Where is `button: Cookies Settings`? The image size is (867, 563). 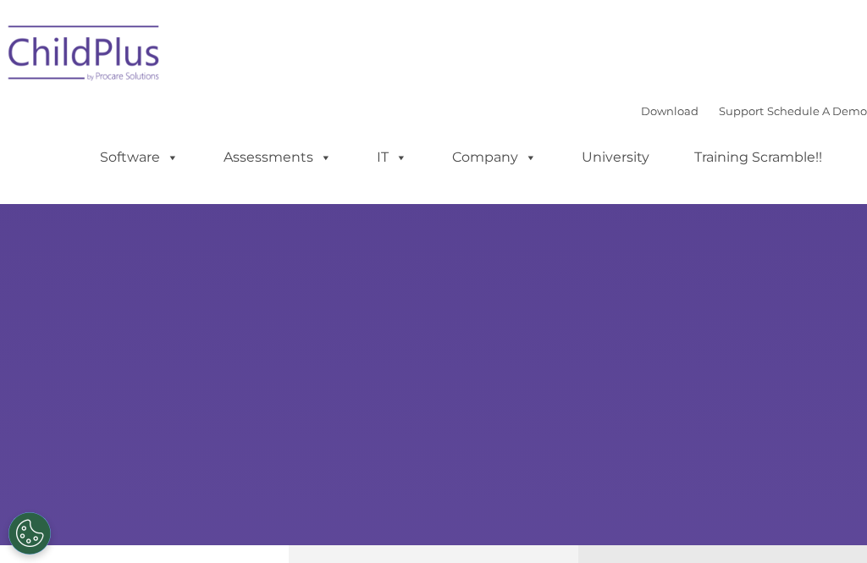 button: Cookies Settings is located at coordinates (30, 533).